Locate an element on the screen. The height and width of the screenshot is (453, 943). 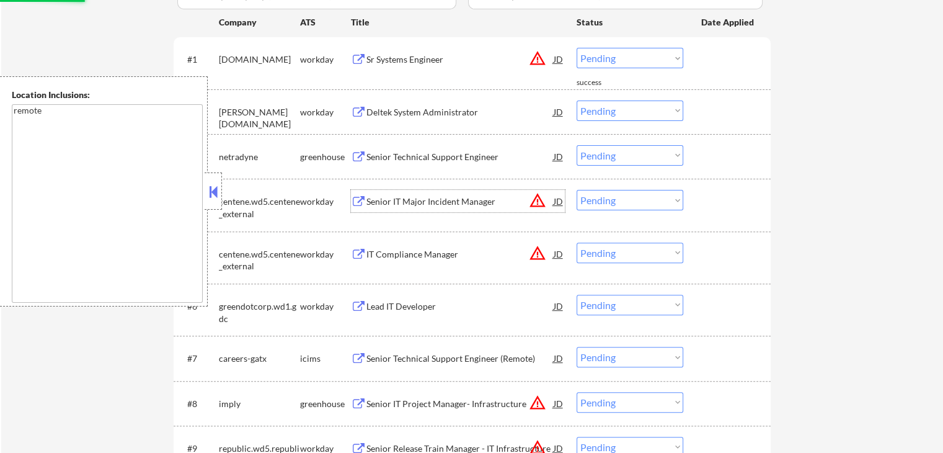
div: #8 is located at coordinates (198, 404).